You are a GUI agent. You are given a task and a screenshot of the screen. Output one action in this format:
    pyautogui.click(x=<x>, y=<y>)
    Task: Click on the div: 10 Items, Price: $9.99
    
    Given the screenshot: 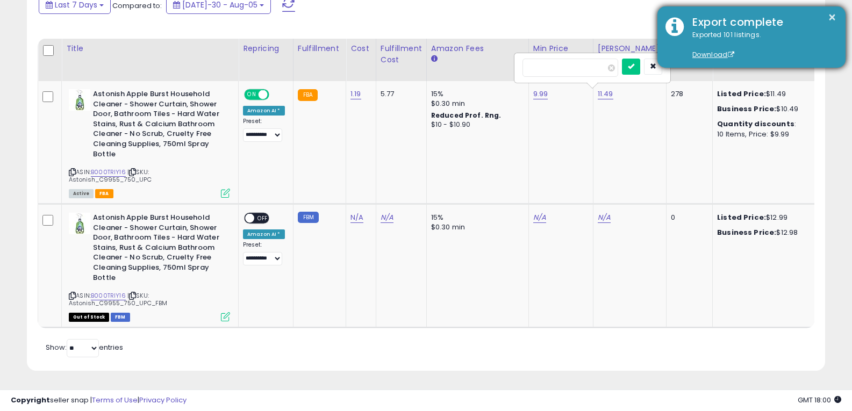 What is the action you would take?
    pyautogui.click(x=762, y=134)
    